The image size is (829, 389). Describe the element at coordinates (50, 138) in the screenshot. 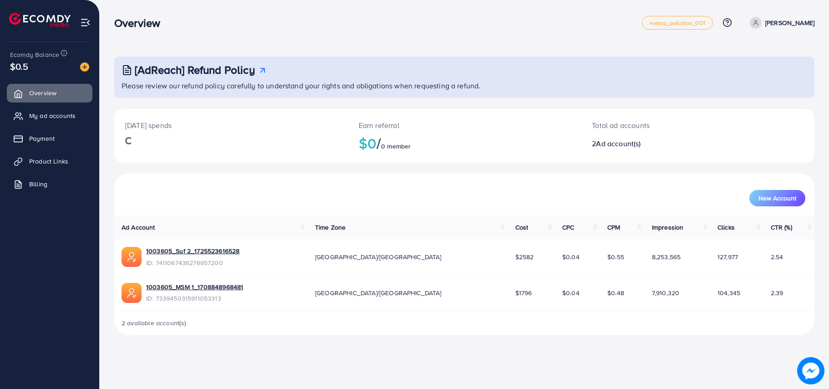

I see `a: Payment` at that location.